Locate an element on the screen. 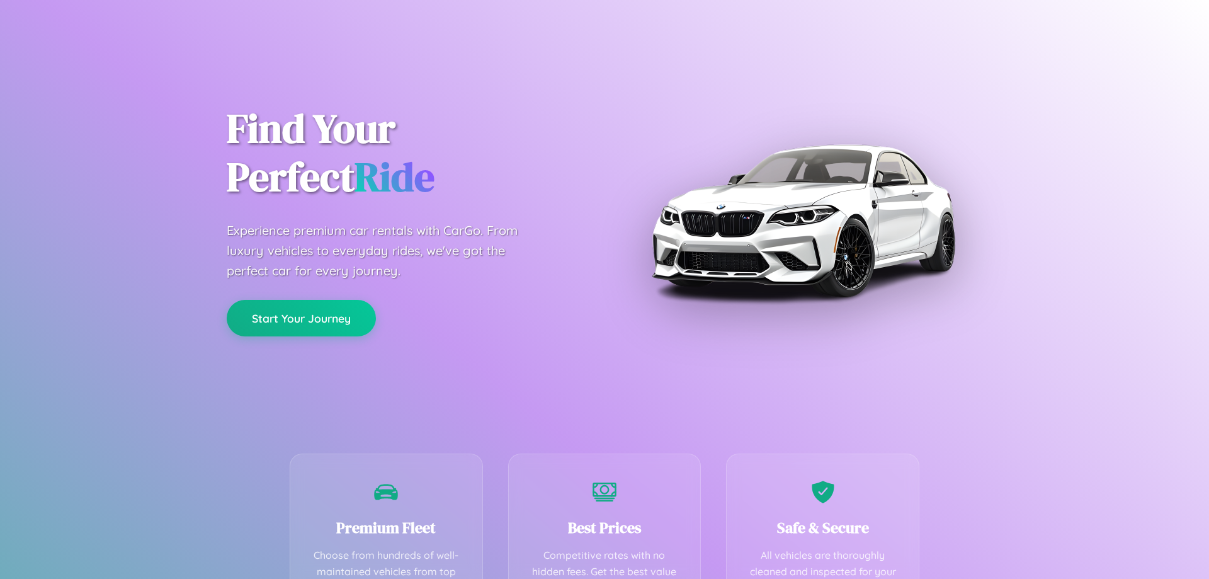 The image size is (1209, 579). p: Experience premium car rentals with CarGo. From luxury vehicles to everyday rides, we've got the ... is located at coordinates (384, 251).